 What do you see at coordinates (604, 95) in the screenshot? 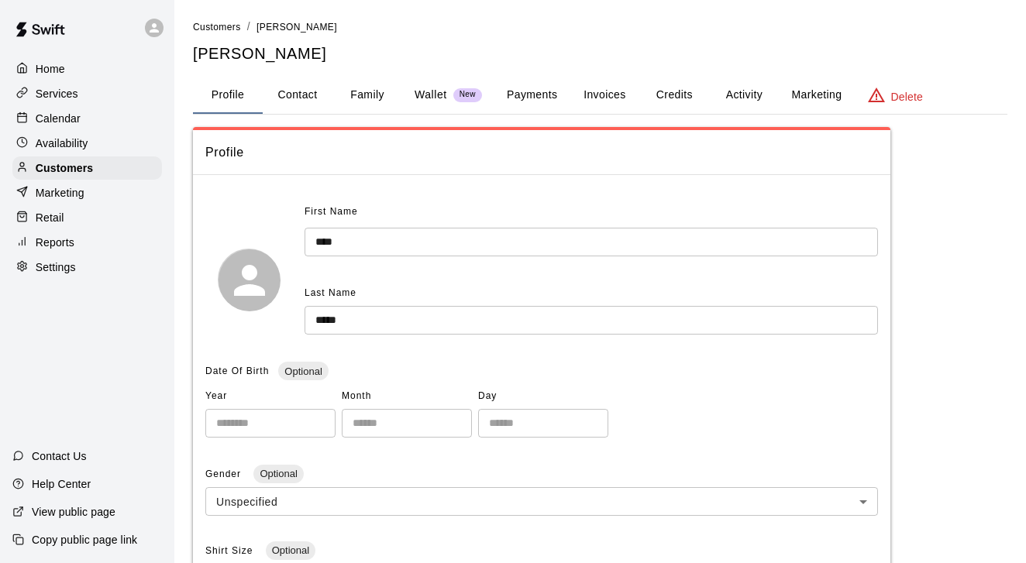
I see `button: Invoices` at bounding box center [604, 95].